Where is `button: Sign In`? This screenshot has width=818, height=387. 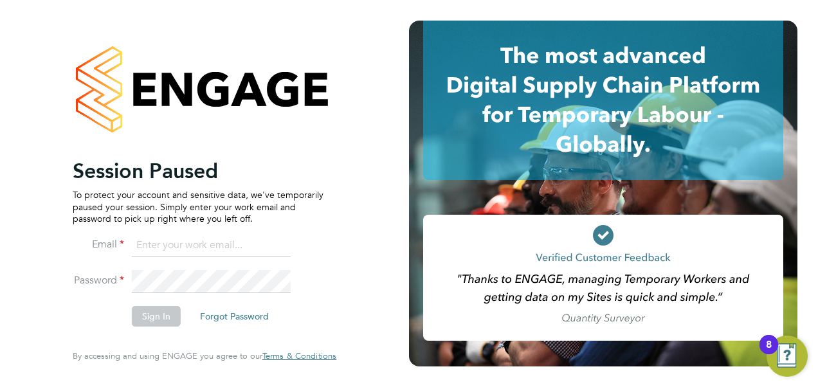 button: Sign In is located at coordinates (156, 316).